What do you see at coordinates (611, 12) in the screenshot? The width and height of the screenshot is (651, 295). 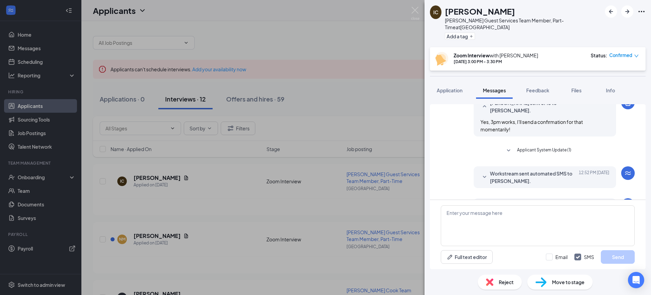 I see `svg: ArrowLeftNew` at bounding box center [611, 12].